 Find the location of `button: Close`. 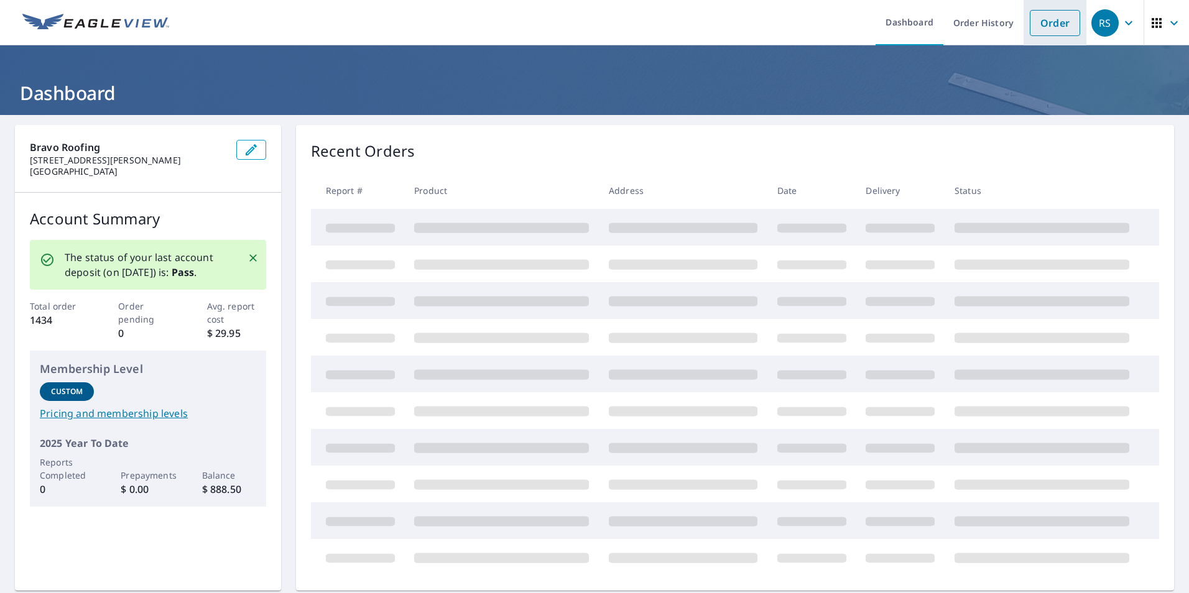

button: Close is located at coordinates (253, 258).